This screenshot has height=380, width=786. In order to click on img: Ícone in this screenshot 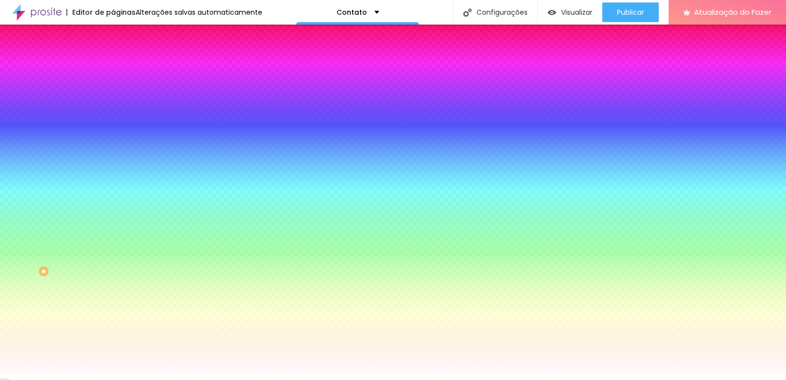, I will do `click(467, 12)`.